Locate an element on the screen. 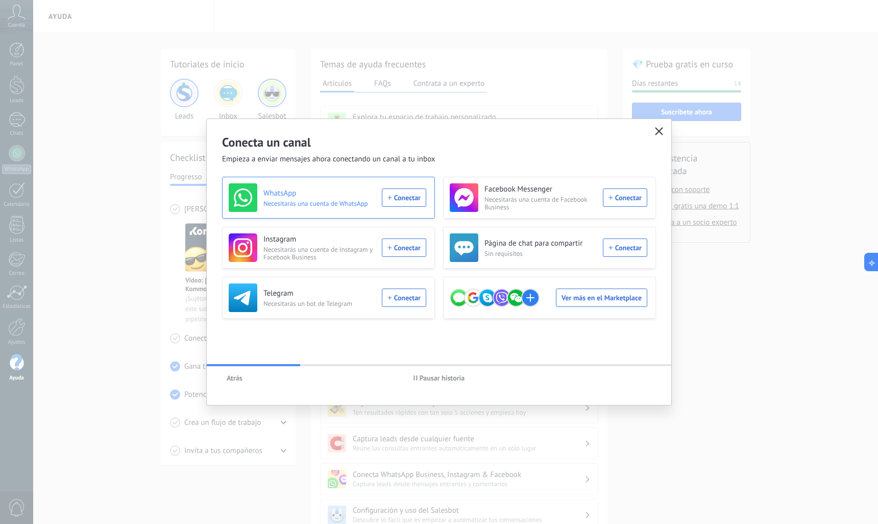  span: Empieza a enviar mensajes ahora conectando un canal a tu inbox is located at coordinates (329, 159).